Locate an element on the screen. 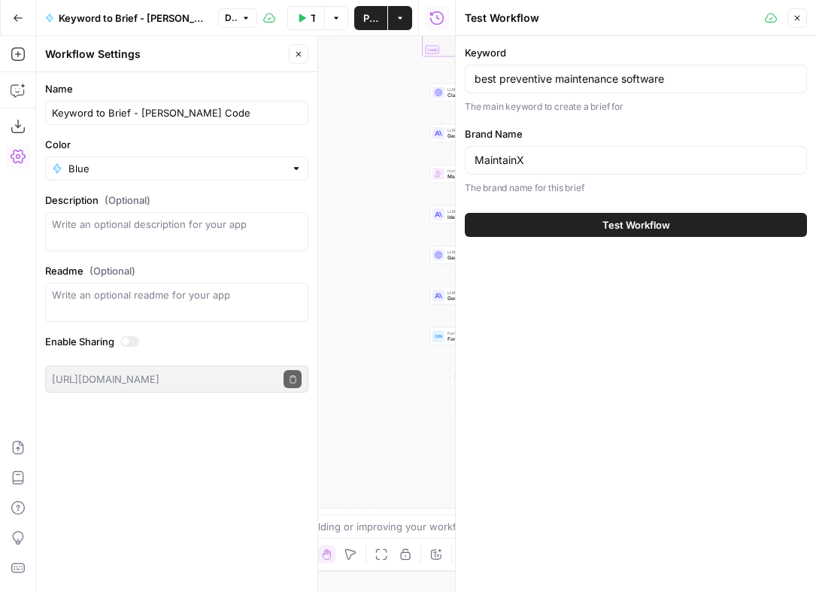 The width and height of the screenshot is (816, 592). button: Publish is located at coordinates (371, 18).